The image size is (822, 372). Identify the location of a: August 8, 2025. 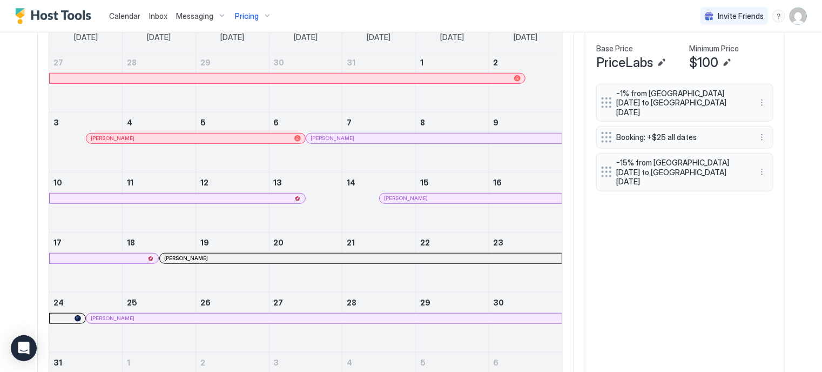
(452, 122).